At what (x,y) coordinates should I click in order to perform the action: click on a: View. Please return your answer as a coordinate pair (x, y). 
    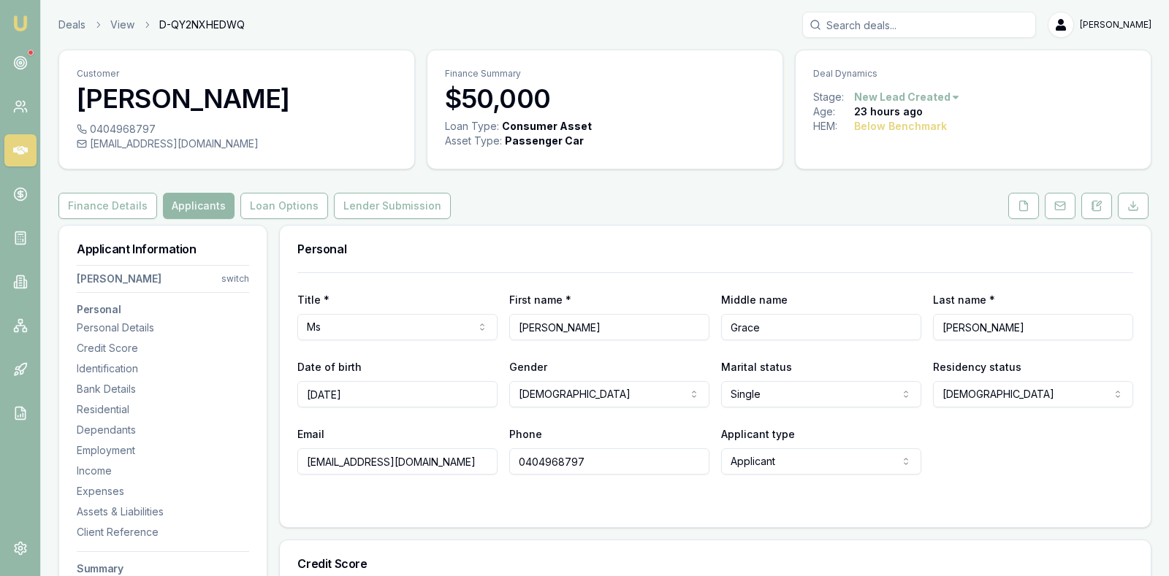
    Looking at the image, I should click on (122, 25).